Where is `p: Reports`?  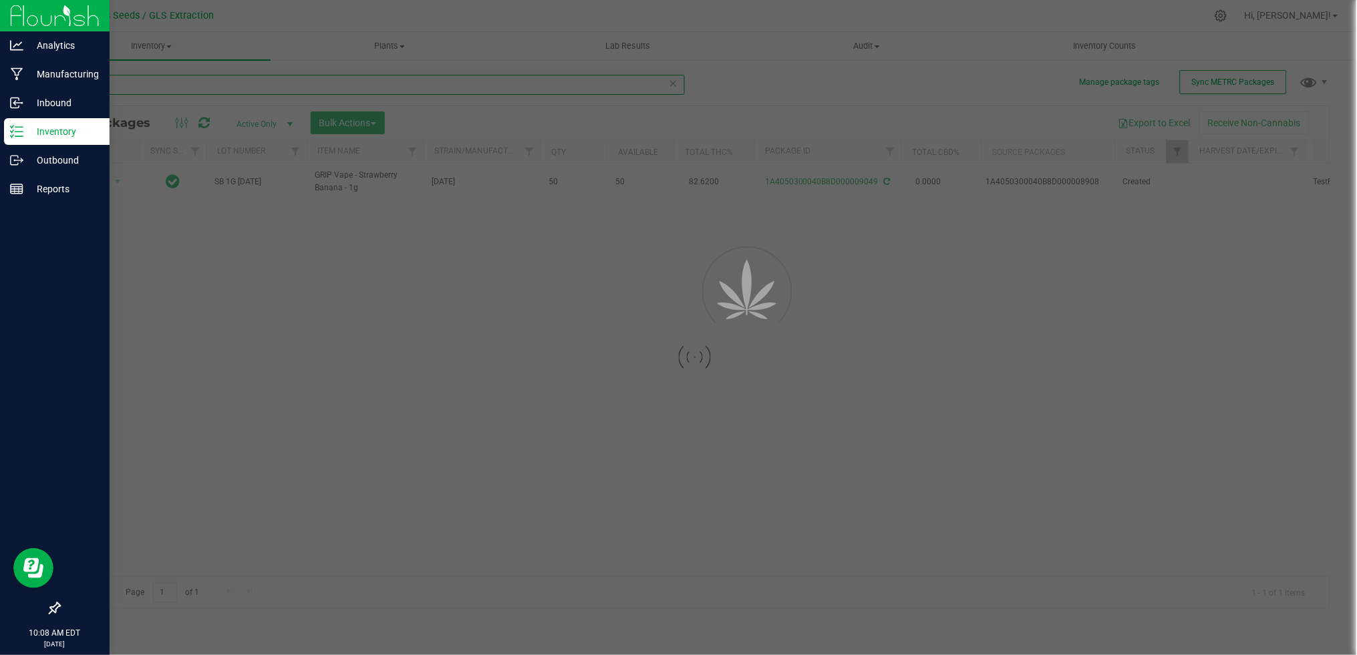
p: Reports is located at coordinates (63, 189).